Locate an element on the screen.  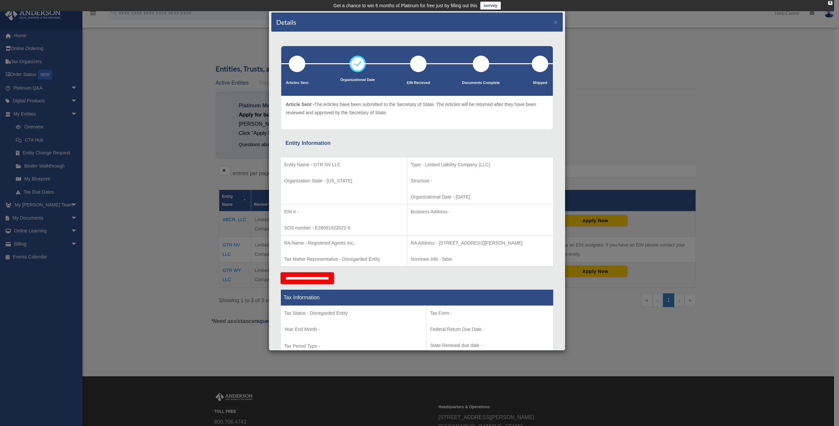
p: Tax Status - Disregarded Entity is located at coordinates (353, 313).